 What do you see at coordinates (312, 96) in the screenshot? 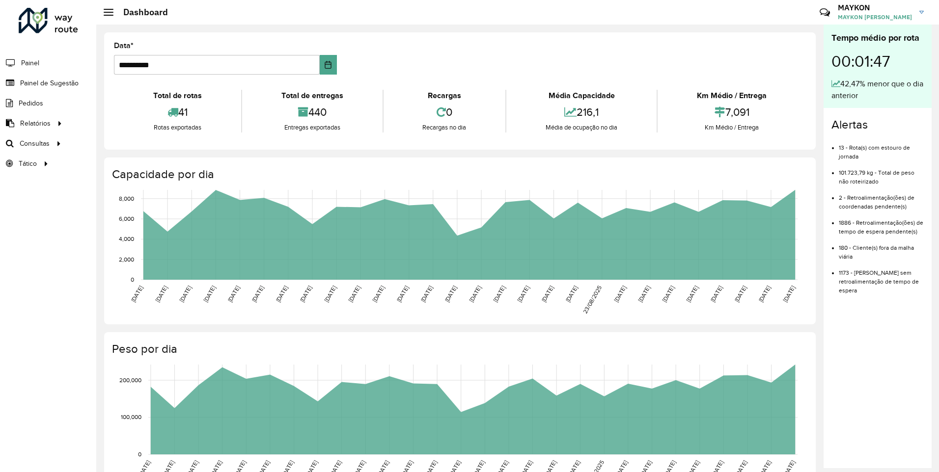
I see `div: Total de entregas` at bounding box center [312, 96].